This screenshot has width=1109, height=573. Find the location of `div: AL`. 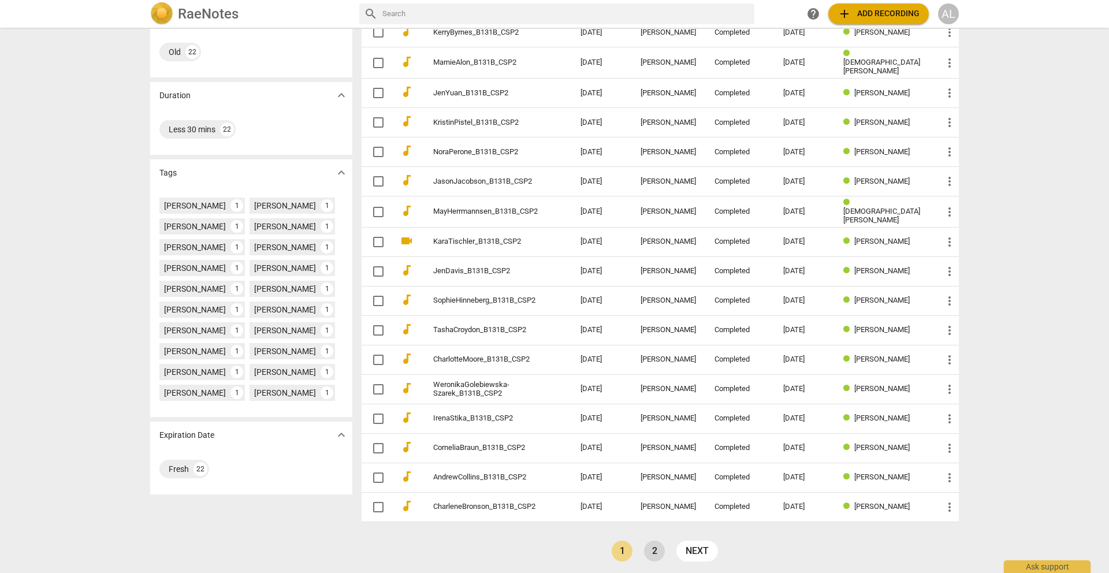

div: AL is located at coordinates (949, 14).